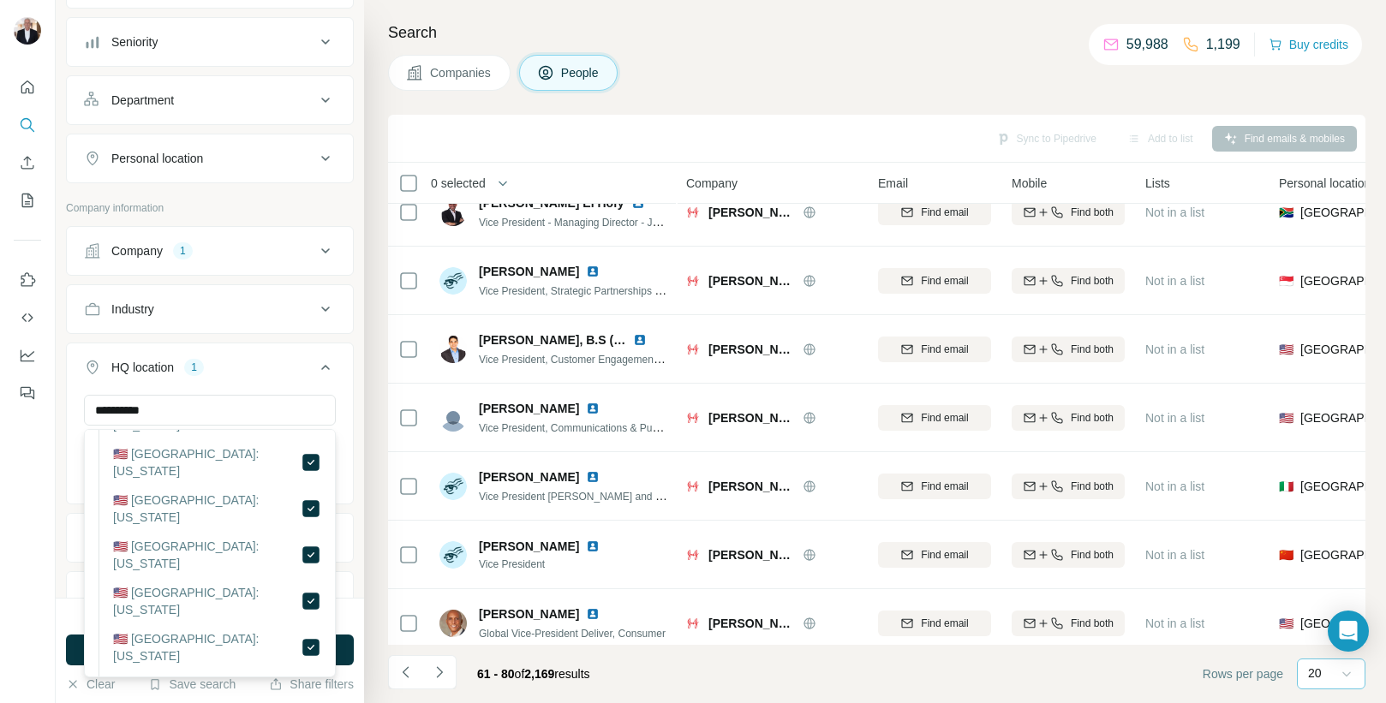  What do you see at coordinates (210, 596) in the screenshot?
I see `button: Employees (size)` at bounding box center [210, 596].